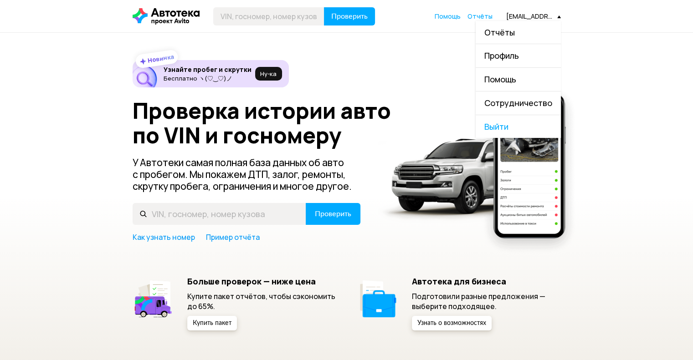 The height and width of the screenshot is (360, 693). What do you see at coordinates (261, 301) in the screenshot?
I see `p: Купите пакет отчётов, чтобы сэкономить до 65%.` at bounding box center [261, 301].